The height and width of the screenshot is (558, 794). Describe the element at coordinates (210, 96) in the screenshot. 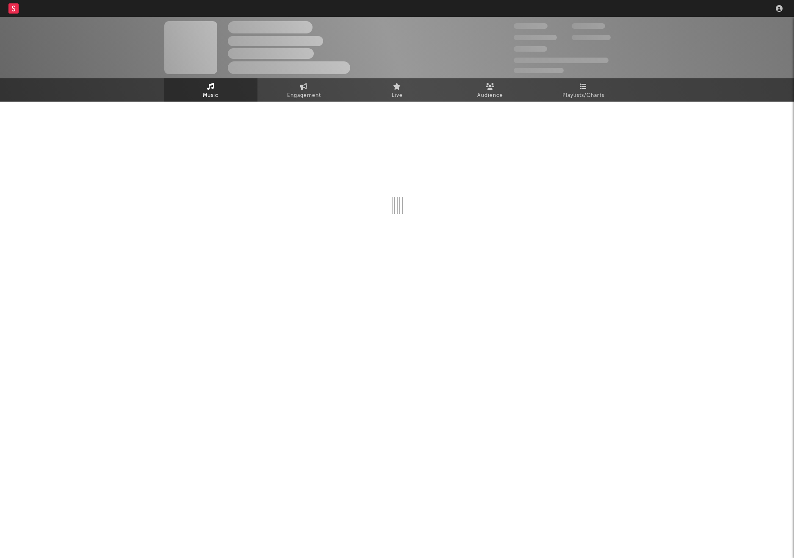

I see `span: Music` at that location.